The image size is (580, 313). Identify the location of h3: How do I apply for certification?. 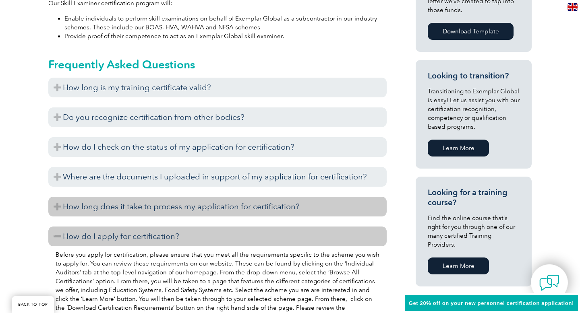
(217, 236).